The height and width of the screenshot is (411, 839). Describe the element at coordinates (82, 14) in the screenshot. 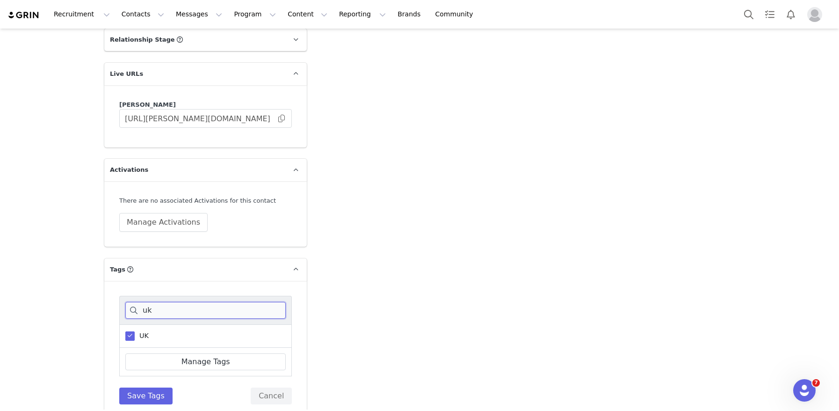

I see `button: Recruitment` at that location.